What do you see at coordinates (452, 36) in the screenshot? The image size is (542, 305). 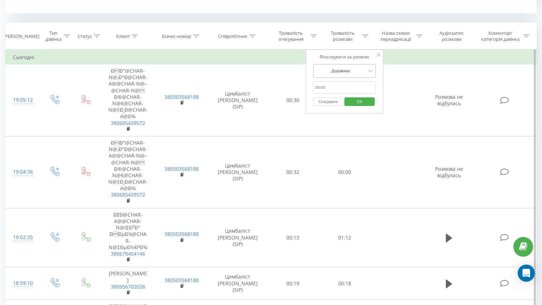 I see `div: Аудіозапис розмови` at bounding box center [452, 36].